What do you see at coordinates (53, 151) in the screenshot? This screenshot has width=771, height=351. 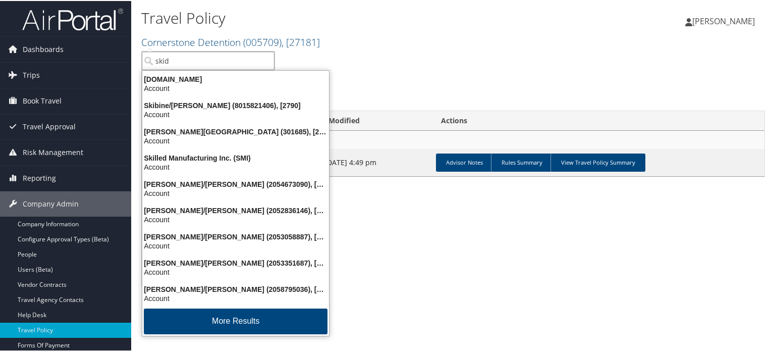 I see `span: Risk Management` at bounding box center [53, 151].